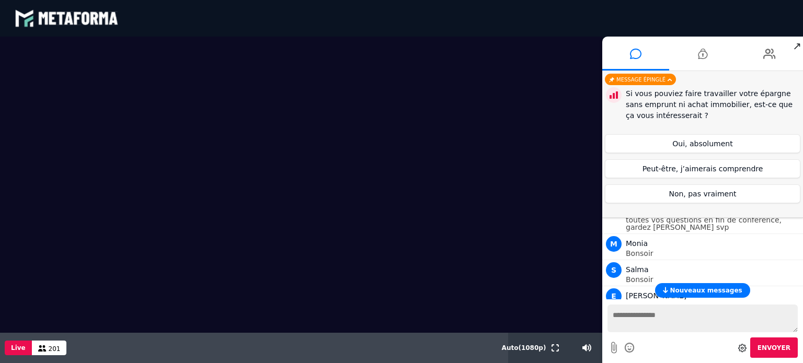  I want to click on span: Salma, so click(637, 270).